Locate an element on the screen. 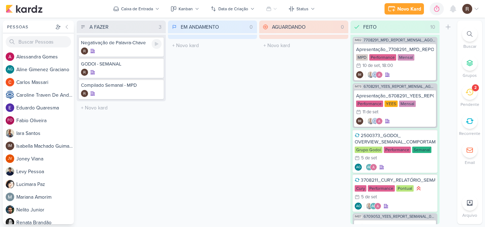 The image size is (485, 227). input: Buscar Pessoas is located at coordinates (38, 42).